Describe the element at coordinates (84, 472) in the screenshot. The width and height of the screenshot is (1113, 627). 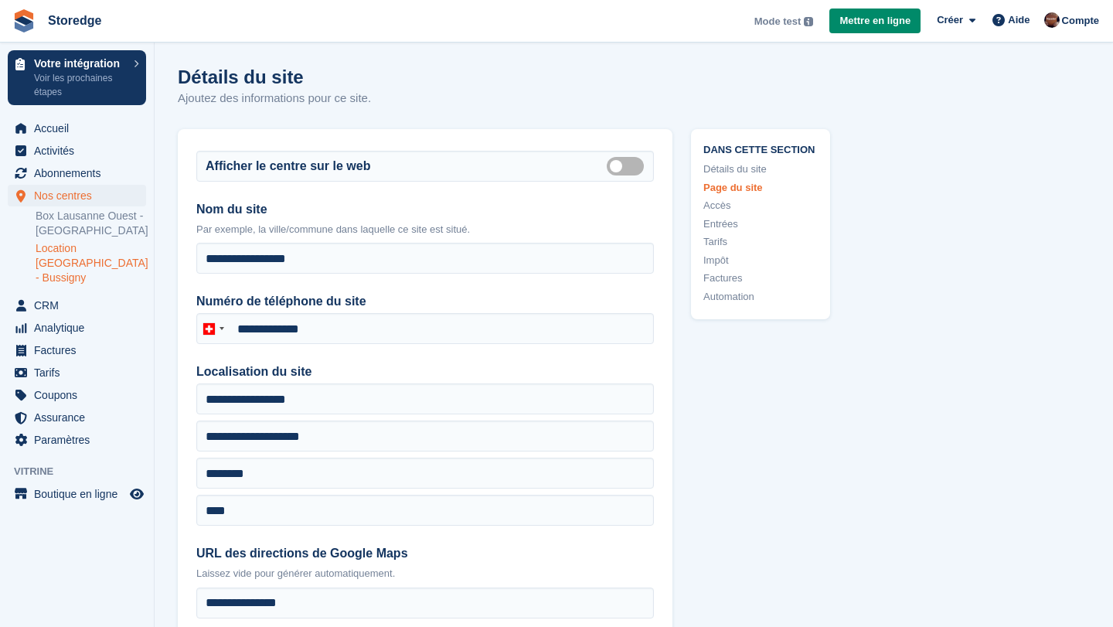
I see `span: Vitrine` at that location.